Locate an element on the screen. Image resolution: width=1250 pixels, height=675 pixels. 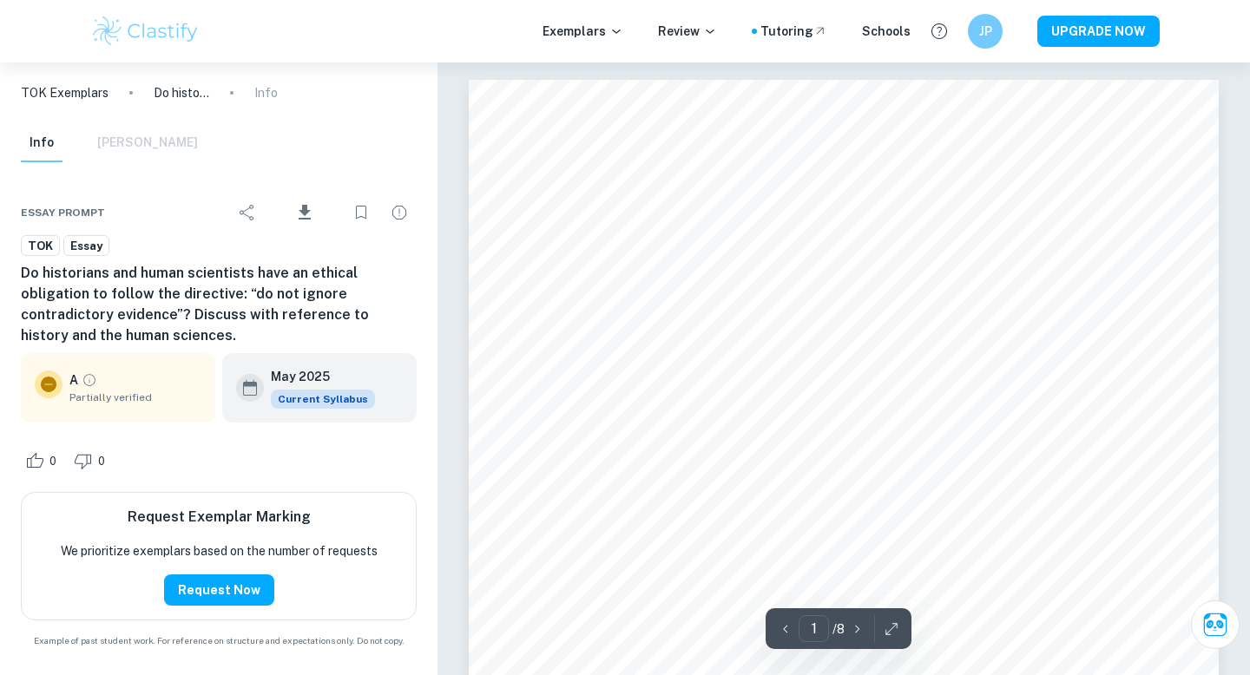
a: Schools is located at coordinates (886, 31).